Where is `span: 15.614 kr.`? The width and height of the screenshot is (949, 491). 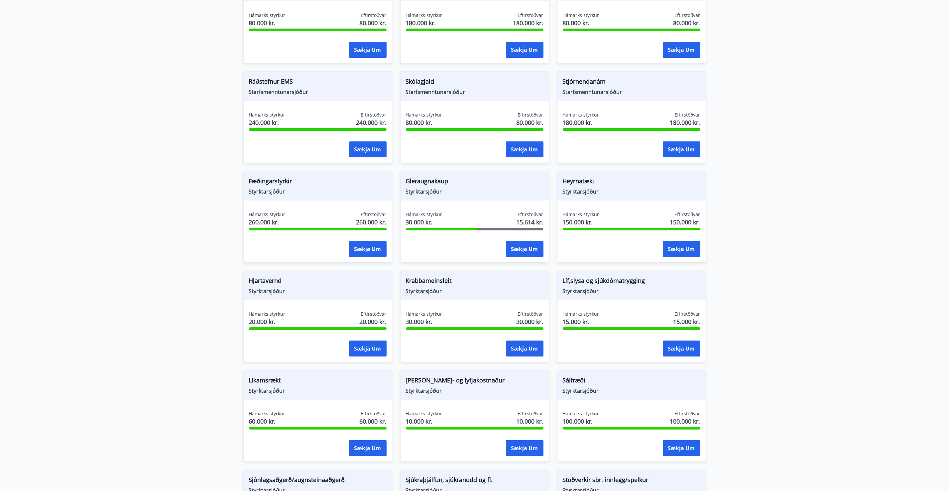
span: 15.614 kr. is located at coordinates (530, 222).